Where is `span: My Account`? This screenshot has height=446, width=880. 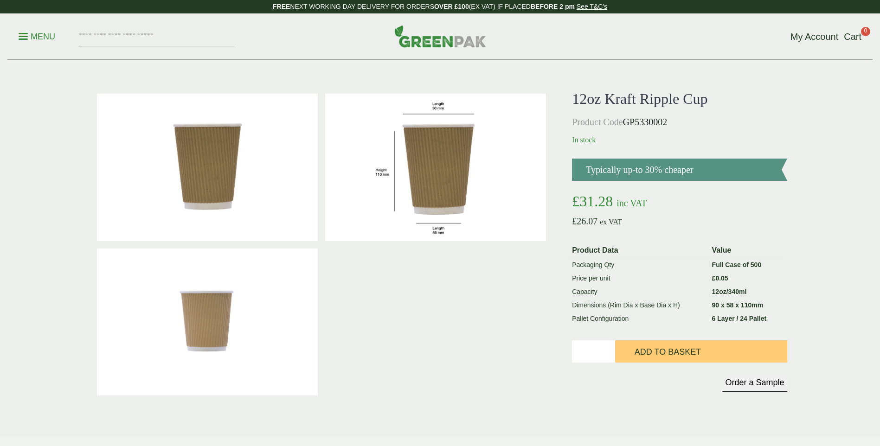
span: My Account is located at coordinates (815, 37).